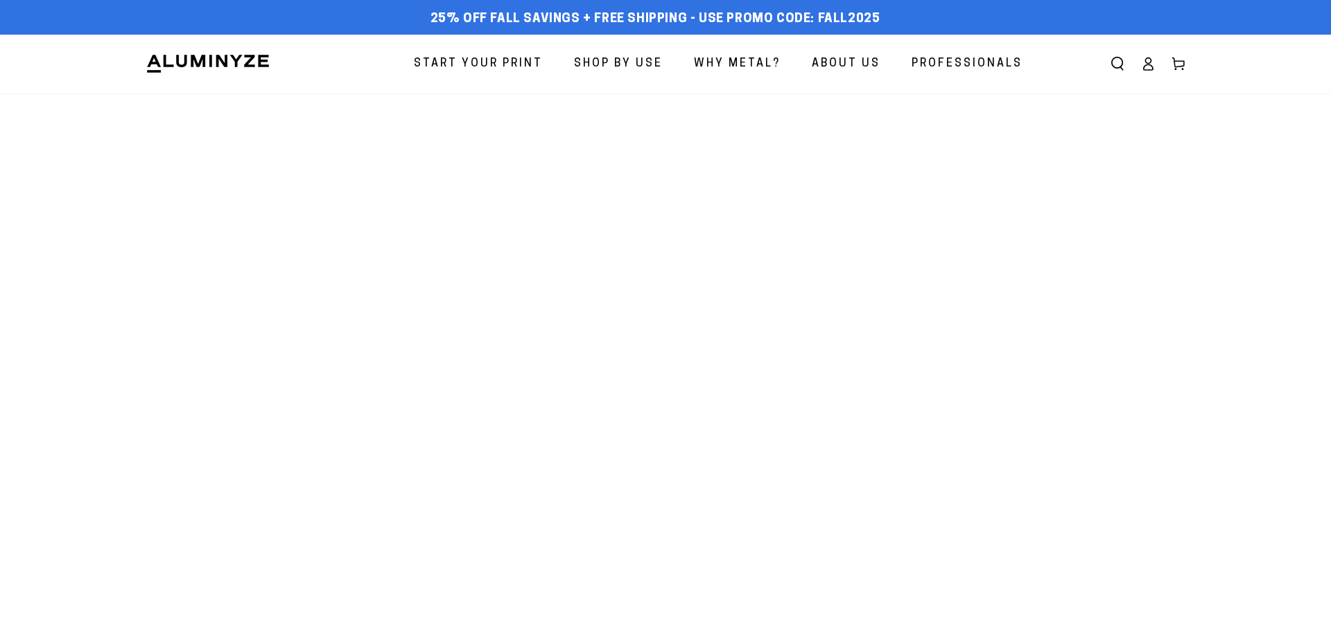 The width and height of the screenshot is (1331, 631). Describe the element at coordinates (208, 64) in the screenshot. I see `img: Aluminyze` at that location.